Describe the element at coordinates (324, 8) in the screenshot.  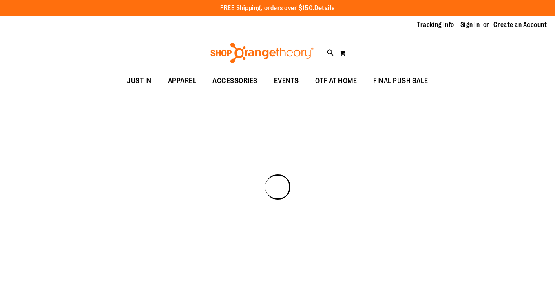
I see `a: Details` at that location.